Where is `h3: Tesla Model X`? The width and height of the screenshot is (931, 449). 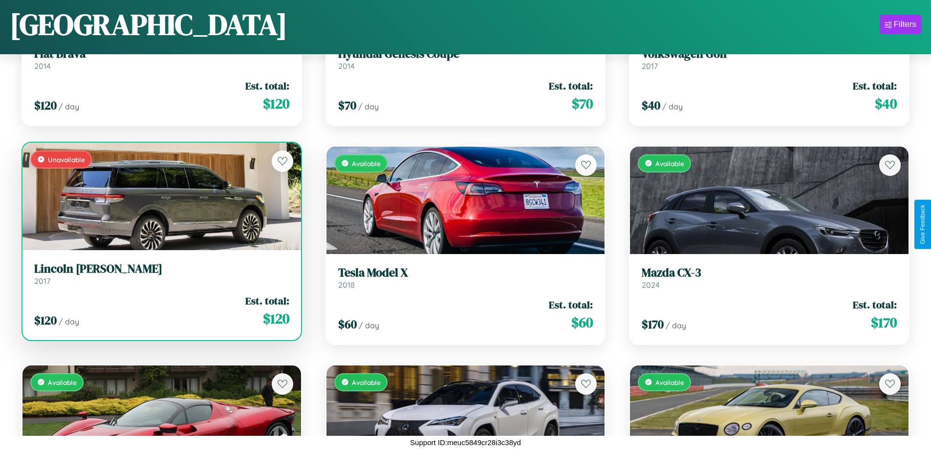 h3: Tesla Model X is located at coordinates (466, 273).